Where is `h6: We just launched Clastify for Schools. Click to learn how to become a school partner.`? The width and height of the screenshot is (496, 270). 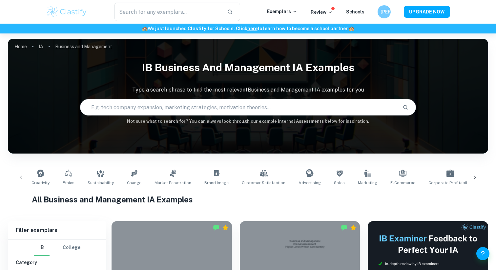
h6: We just launched Clastify for Schools. Click to learn how to become a school partner. is located at coordinates (248, 29).